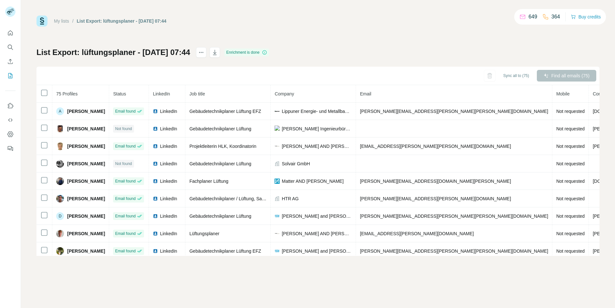 Image resolution: width=615 pixels, height=308 pixels. Describe the element at coordinates (10, 120) in the screenshot. I see `button: Use Surfe API` at that location.